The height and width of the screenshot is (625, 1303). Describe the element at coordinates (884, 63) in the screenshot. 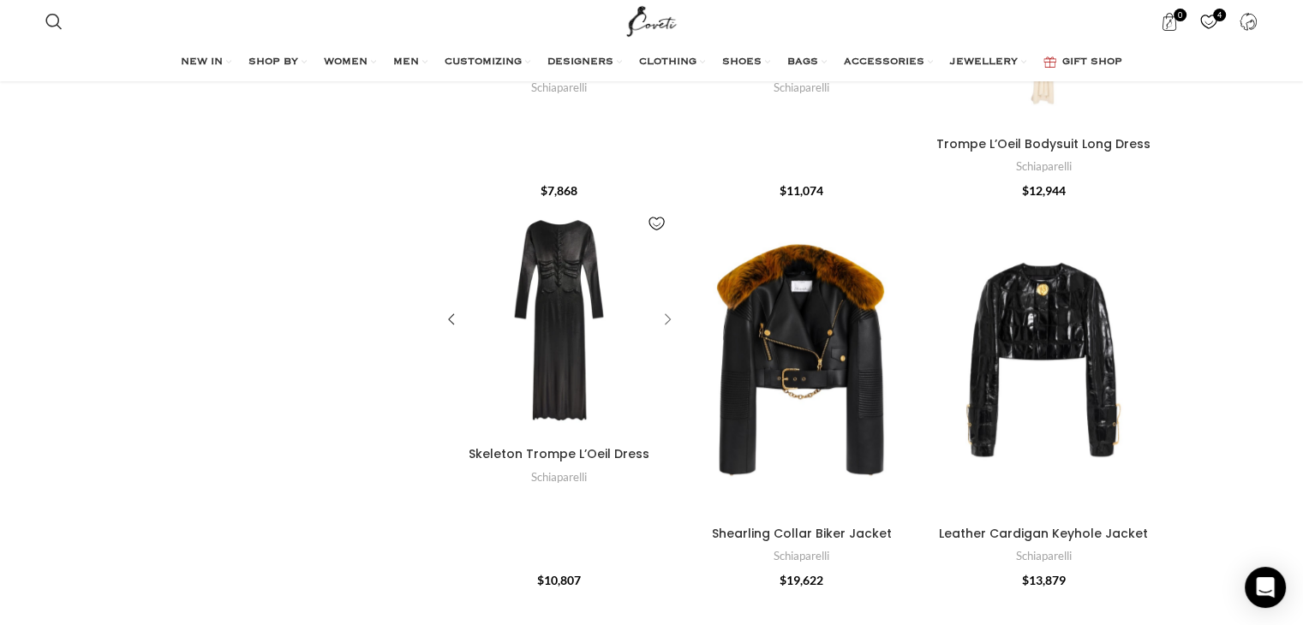

I see `span: ACCESSORIES` at that location.